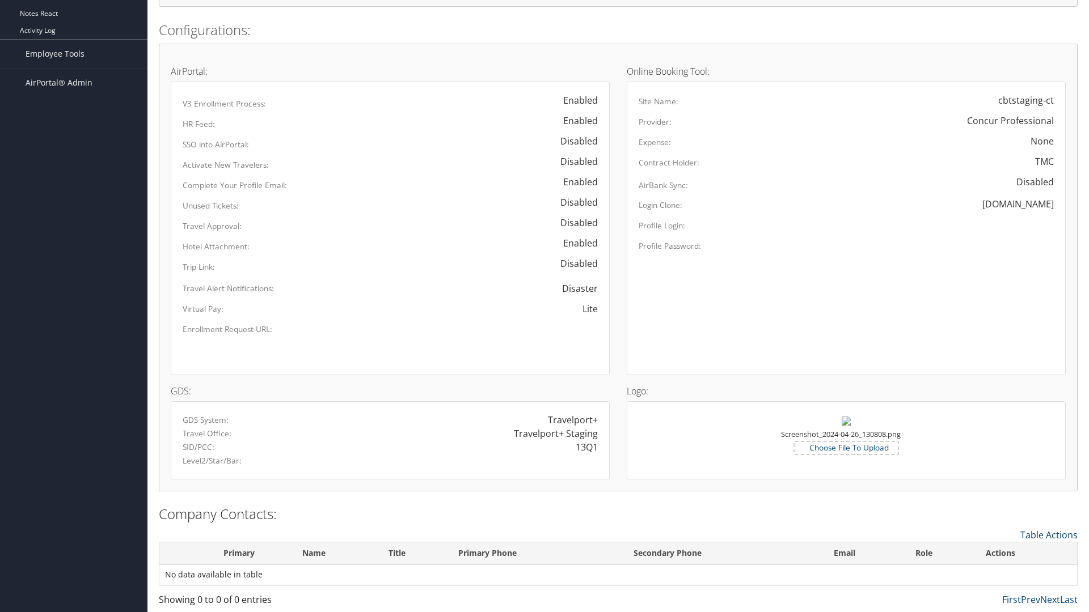 The height and width of the screenshot is (612, 1089). What do you see at coordinates (535, 553) in the screenshot?
I see `th: Primary Phone` at bounding box center [535, 553].